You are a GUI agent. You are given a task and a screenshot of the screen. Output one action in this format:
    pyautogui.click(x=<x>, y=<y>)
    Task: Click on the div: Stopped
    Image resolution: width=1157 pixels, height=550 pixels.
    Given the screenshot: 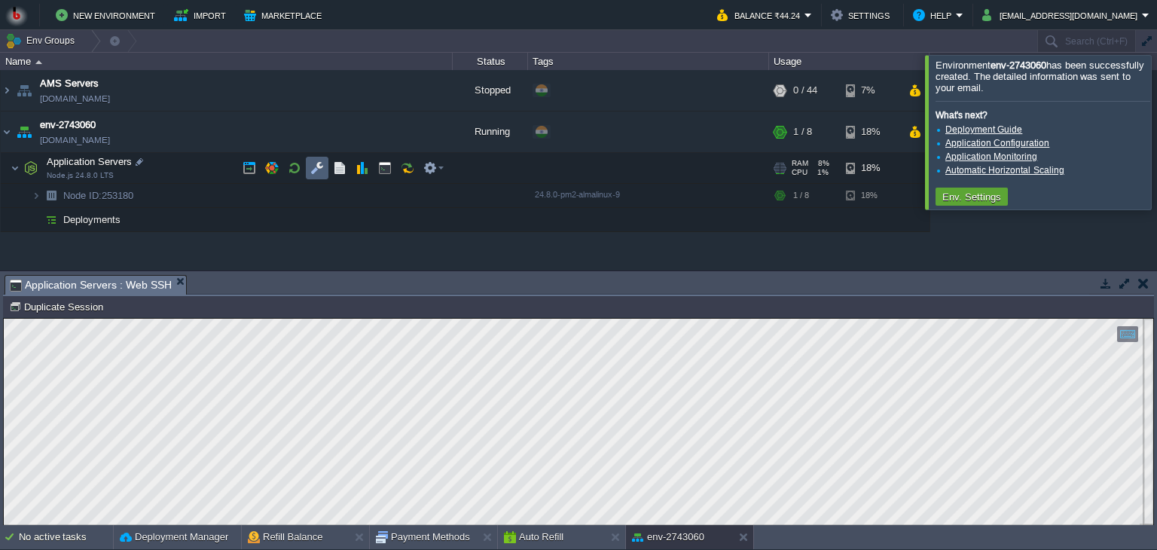 What is the action you would take?
    pyautogui.click(x=490, y=90)
    